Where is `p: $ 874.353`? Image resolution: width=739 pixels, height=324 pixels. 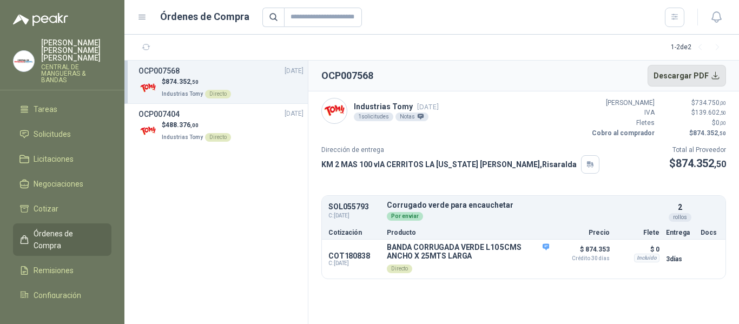
p: $ 874.353 is located at coordinates (583, 252).